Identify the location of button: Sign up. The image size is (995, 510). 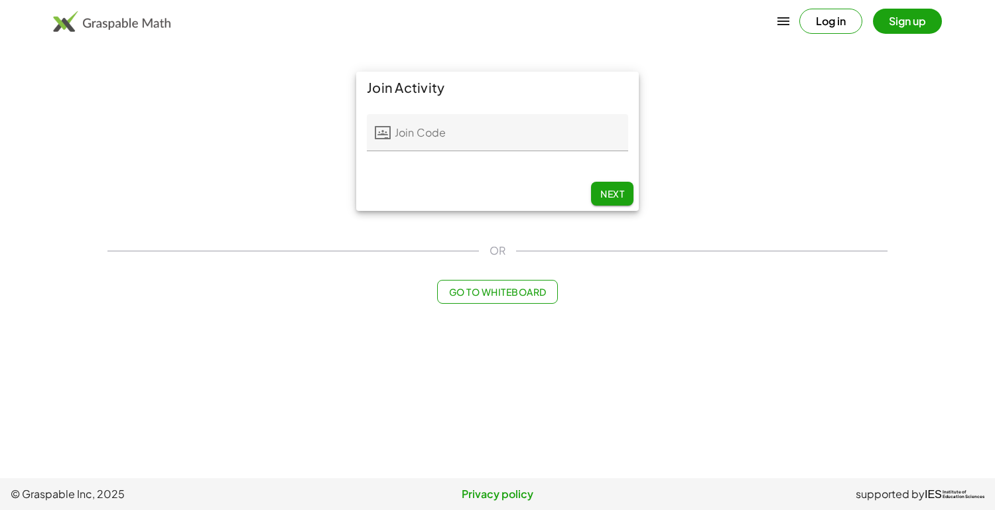
(907, 21).